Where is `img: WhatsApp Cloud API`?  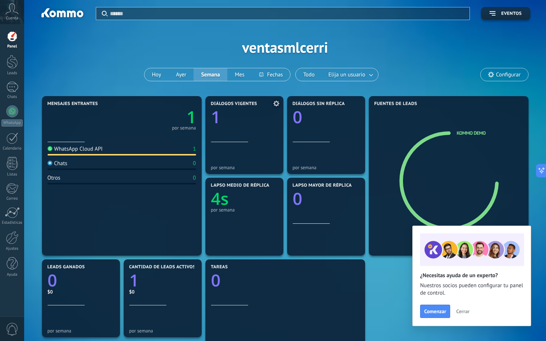
img: WhatsApp Cloud API is located at coordinates (50, 149).